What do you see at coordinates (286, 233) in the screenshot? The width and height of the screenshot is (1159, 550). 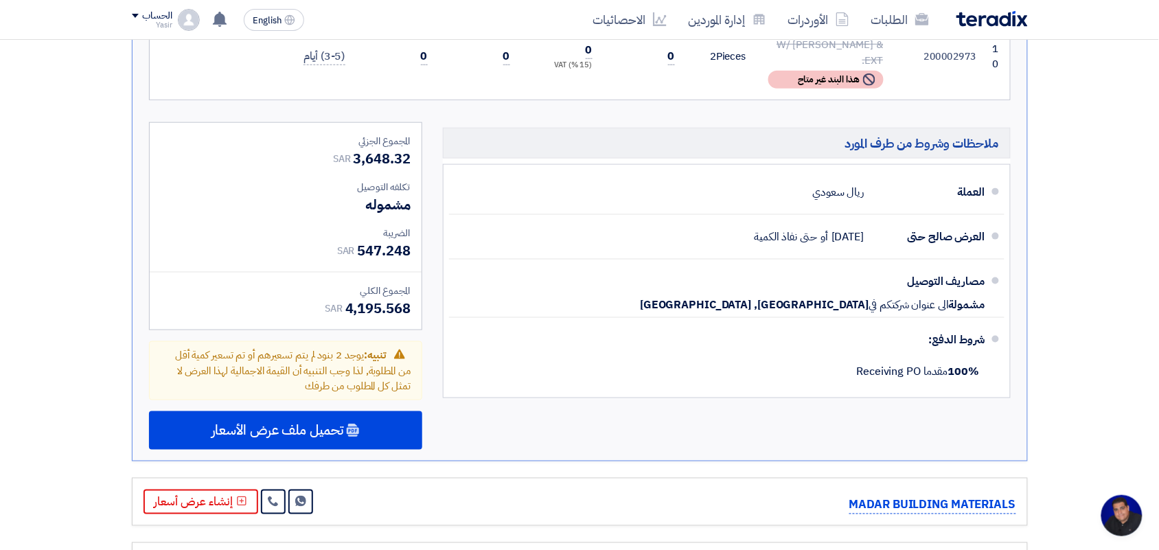 I see `div: الضريبة` at bounding box center [286, 233].